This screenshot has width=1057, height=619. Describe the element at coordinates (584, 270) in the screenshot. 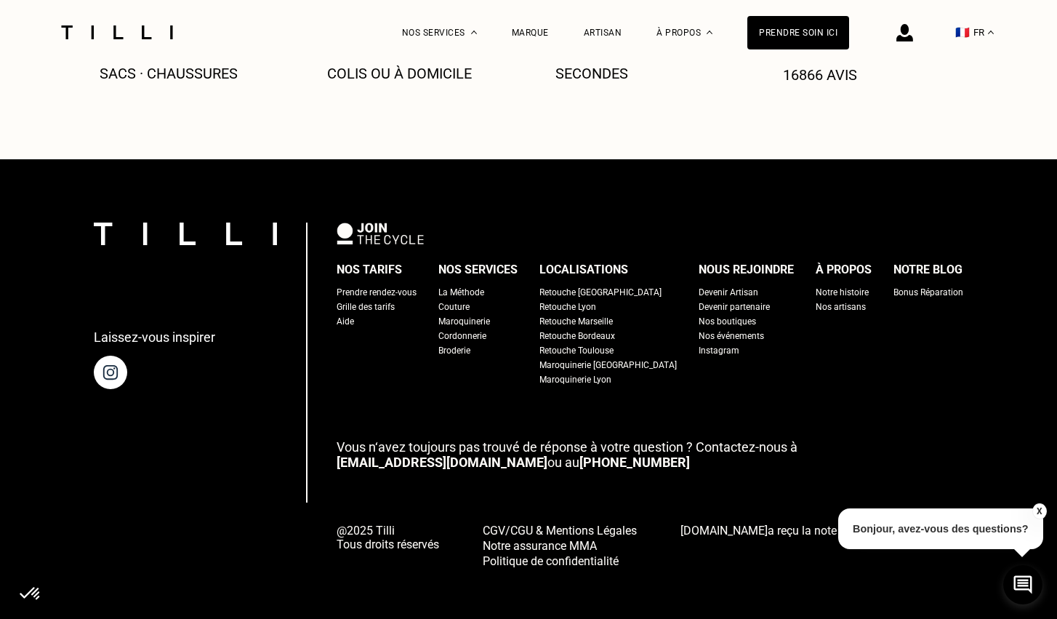

I see `div: Localisations` at that location.